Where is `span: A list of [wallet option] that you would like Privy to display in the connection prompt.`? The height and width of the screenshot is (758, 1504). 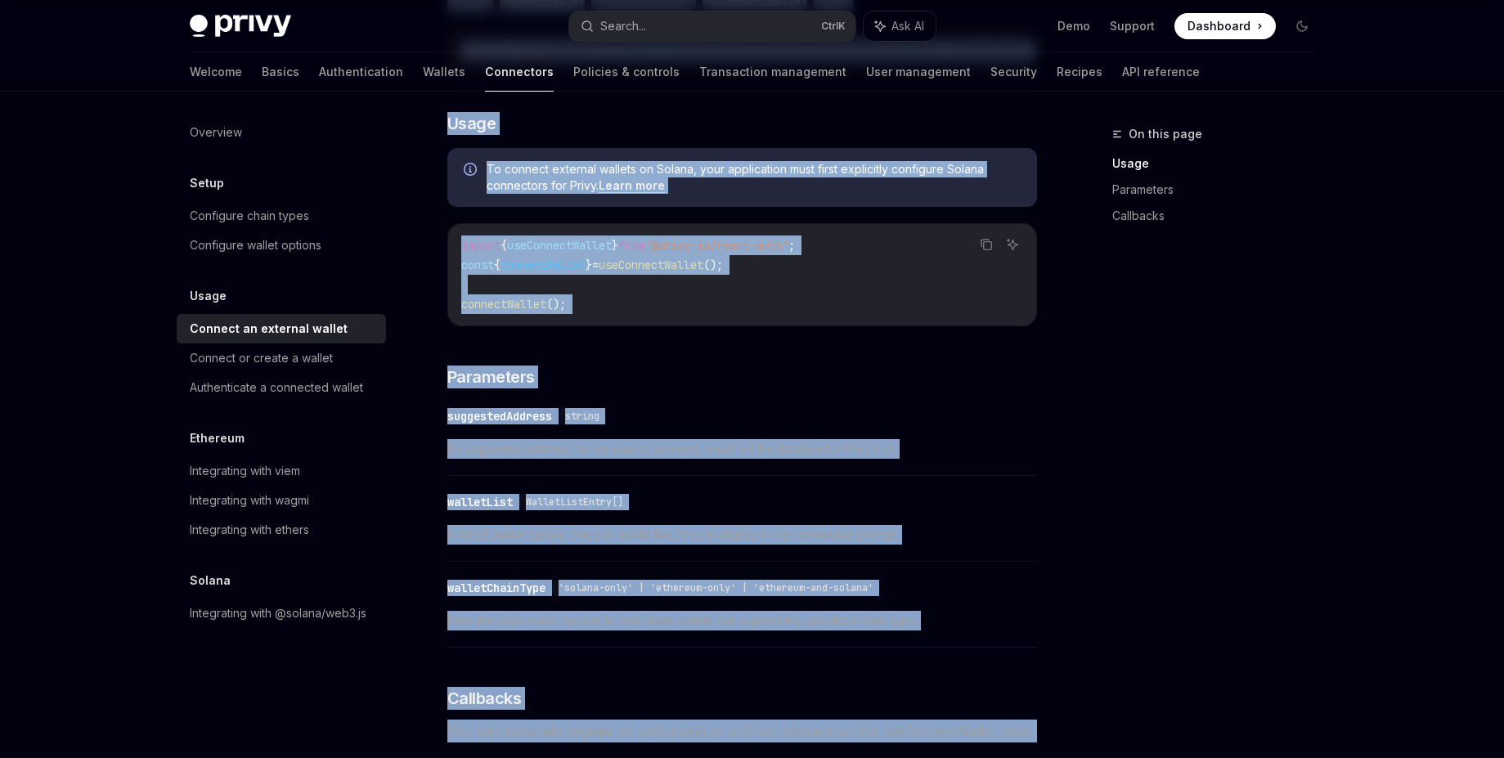 span: A list of [wallet option] that you would like Privy to display in the connection prompt. is located at coordinates (742, 535).